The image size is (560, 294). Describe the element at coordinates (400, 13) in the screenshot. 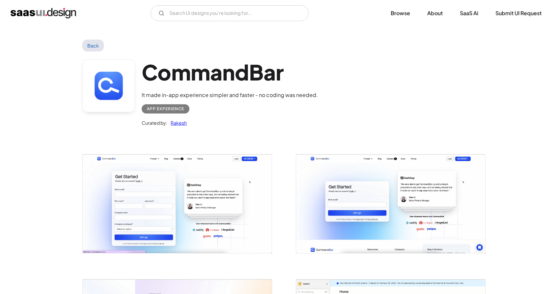

I see `a: Browse` at that location.